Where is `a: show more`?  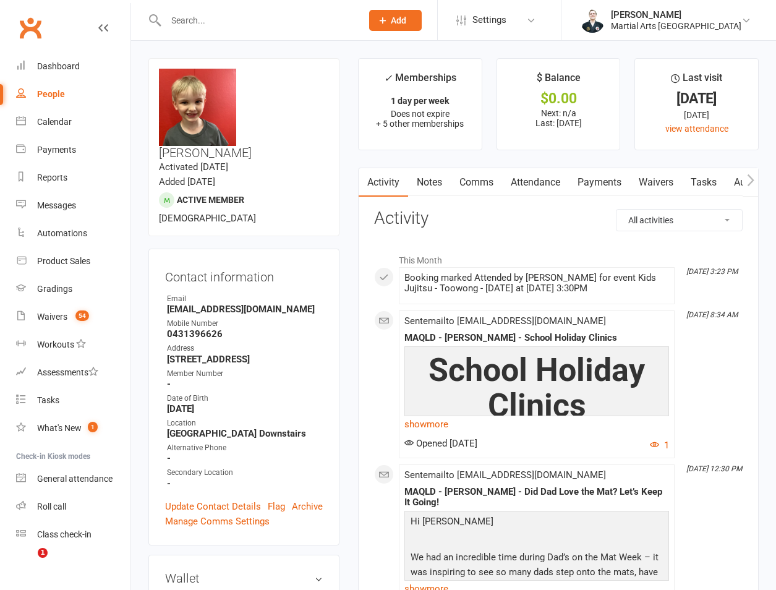 a: show more is located at coordinates (536, 424).